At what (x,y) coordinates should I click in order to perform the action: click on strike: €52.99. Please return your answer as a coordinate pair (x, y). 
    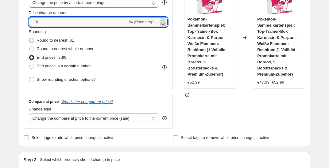
    Looking at the image, I should click on (278, 83).